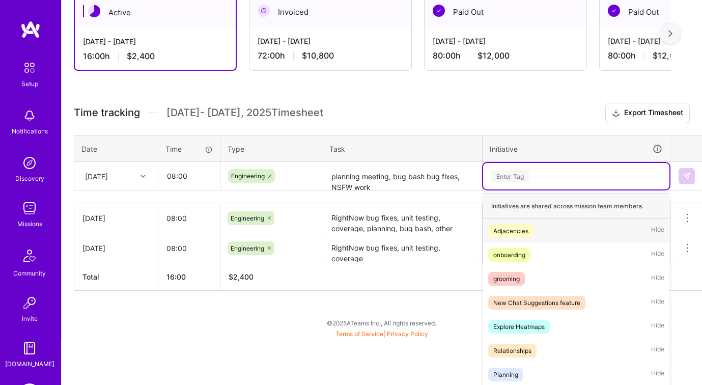 The image size is (702, 385). Describe the element at coordinates (647, 113) in the screenshot. I see `button: Export Timesheet` at that location.